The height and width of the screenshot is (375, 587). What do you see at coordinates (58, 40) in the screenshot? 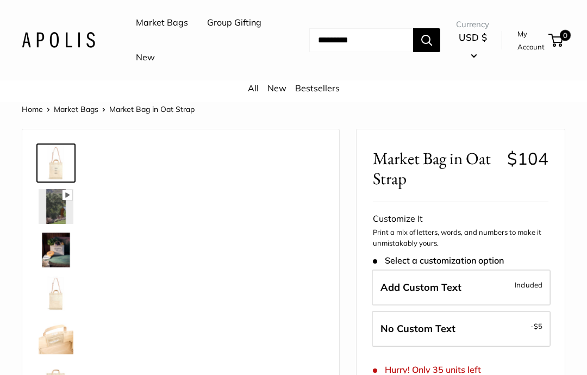
I see `img: Apolis` at bounding box center [58, 40].